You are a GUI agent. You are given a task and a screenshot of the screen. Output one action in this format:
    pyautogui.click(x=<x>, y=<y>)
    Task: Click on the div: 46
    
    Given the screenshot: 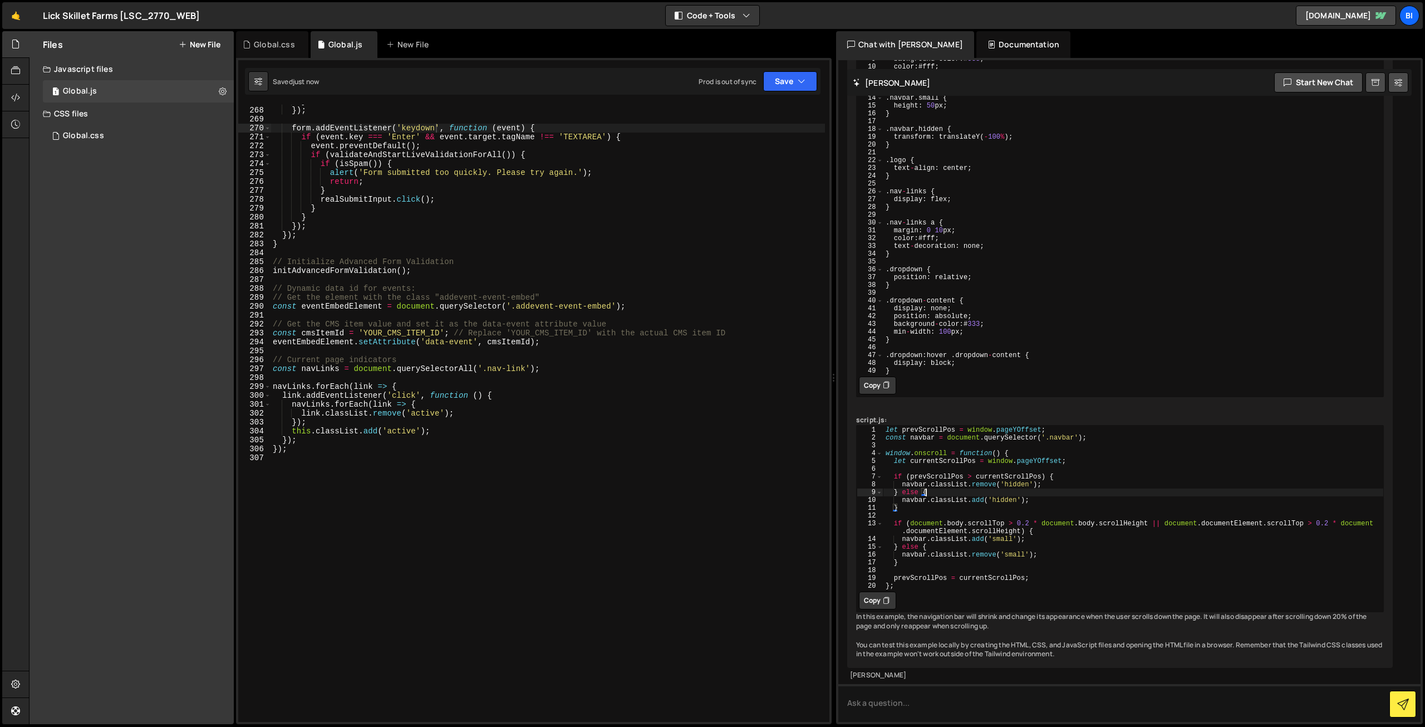 What is the action you would take?
    pyautogui.click(x=870, y=347)
    